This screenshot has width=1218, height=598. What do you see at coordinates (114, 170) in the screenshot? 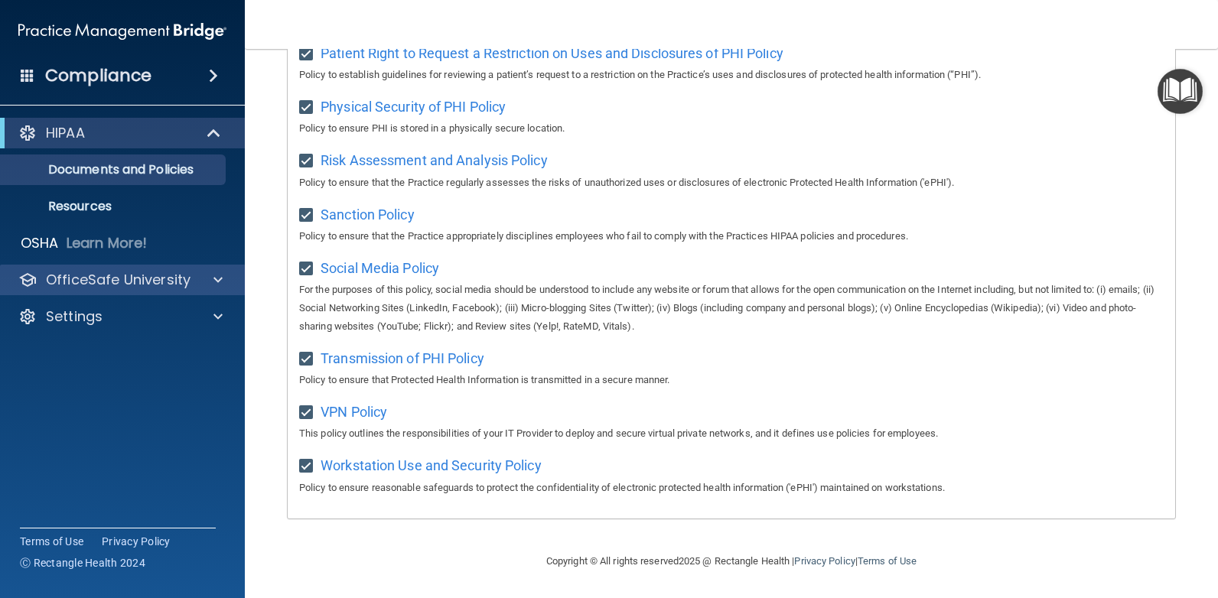
I see `p: Documents and Policies` at bounding box center [114, 170].